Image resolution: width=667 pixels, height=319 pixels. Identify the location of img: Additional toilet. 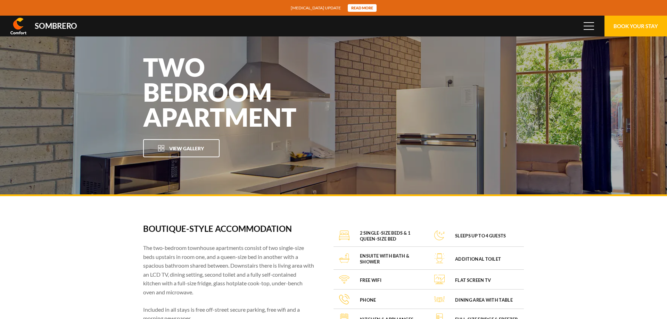
(439, 258).